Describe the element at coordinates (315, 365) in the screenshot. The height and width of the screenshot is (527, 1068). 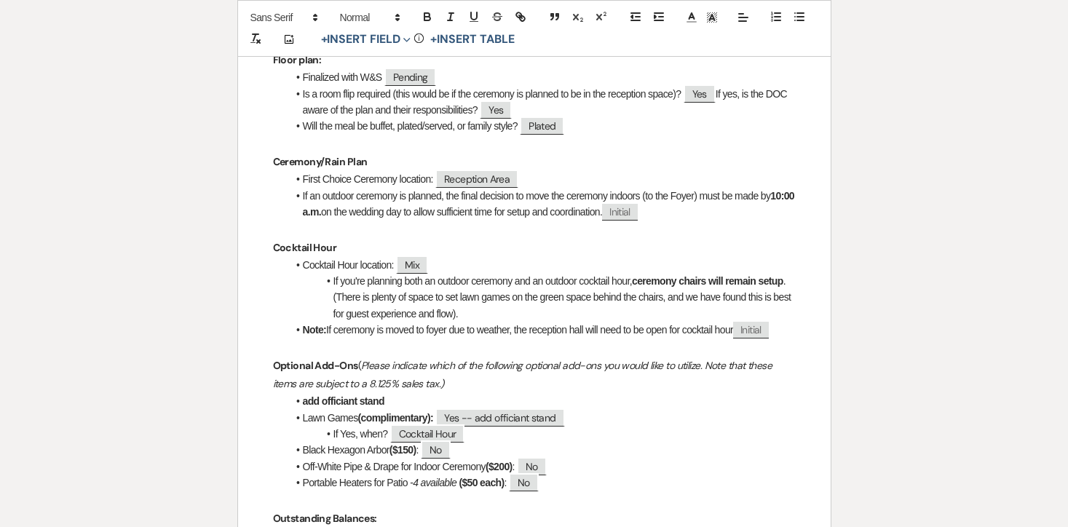
I see `strong: Optional Add-Ons` at that location.